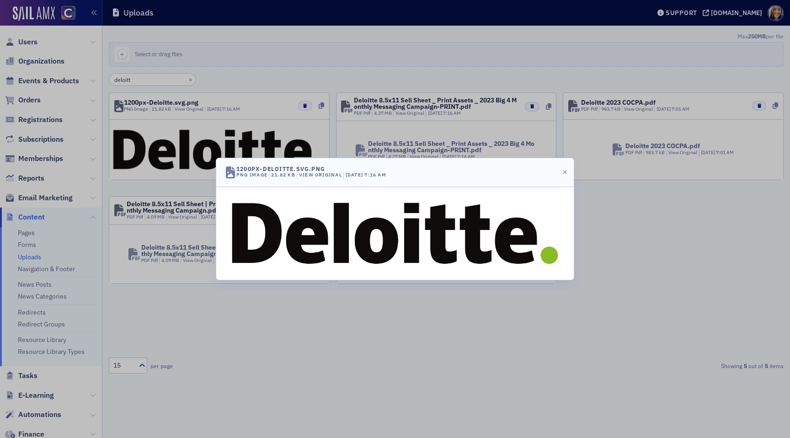 Image resolution: width=790 pixels, height=438 pixels. Describe the element at coordinates (376, 175) in the screenshot. I see `span: 7:16 AM` at that location.